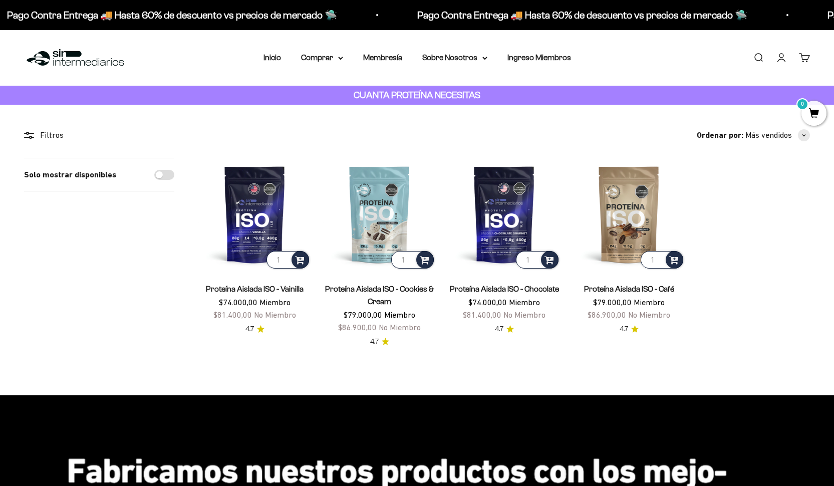 The height and width of the screenshot is (486, 834). Describe the element at coordinates (254, 288) in the screenshot. I see `a: Proteína Aislada ISO - Vainilla` at that location.